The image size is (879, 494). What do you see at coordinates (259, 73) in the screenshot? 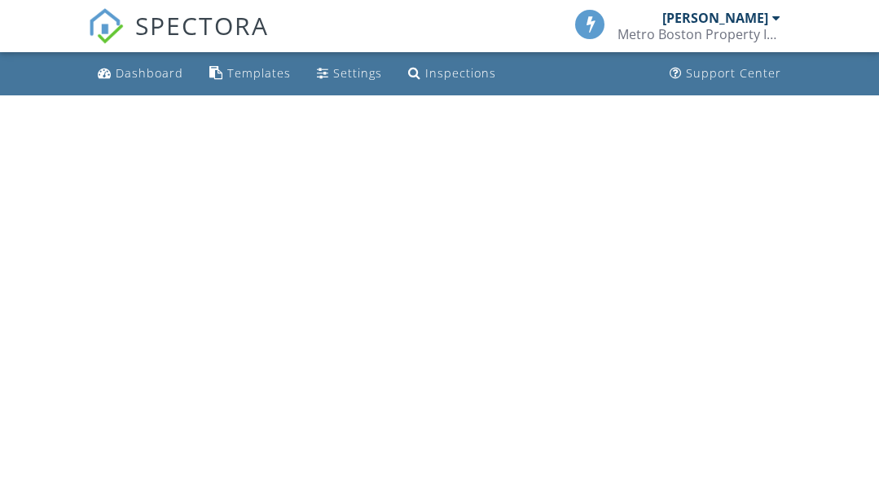
I see `div: Templates` at bounding box center [259, 73].